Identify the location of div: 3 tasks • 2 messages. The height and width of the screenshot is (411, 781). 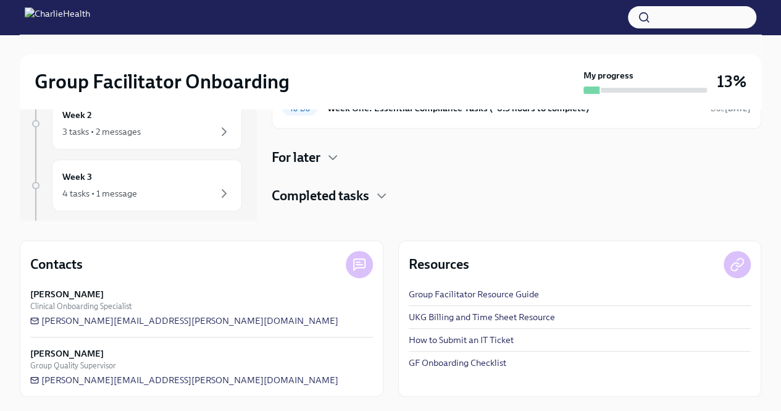
(101, 132).